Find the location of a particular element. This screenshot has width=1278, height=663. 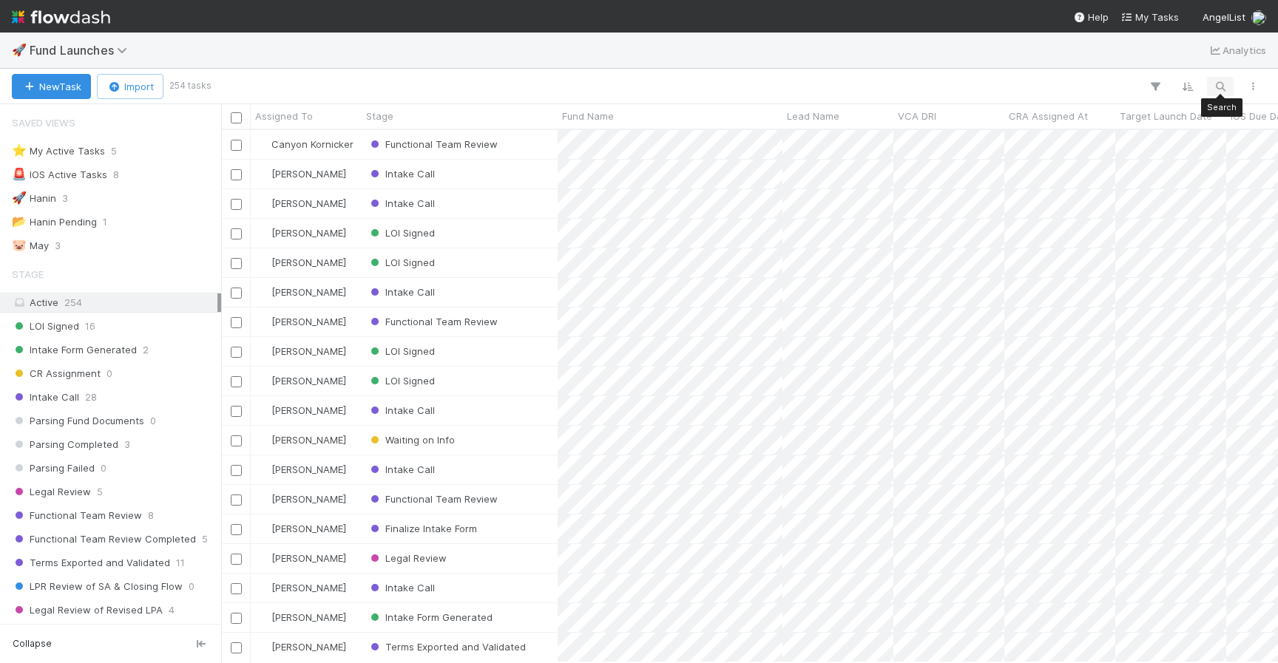

span: CRA Assigned At is located at coordinates (1048, 116).